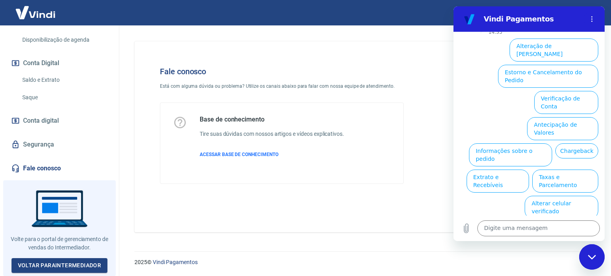 This screenshot has height=276, width=611. I want to click on button: Menu de opções, so click(138, 13).